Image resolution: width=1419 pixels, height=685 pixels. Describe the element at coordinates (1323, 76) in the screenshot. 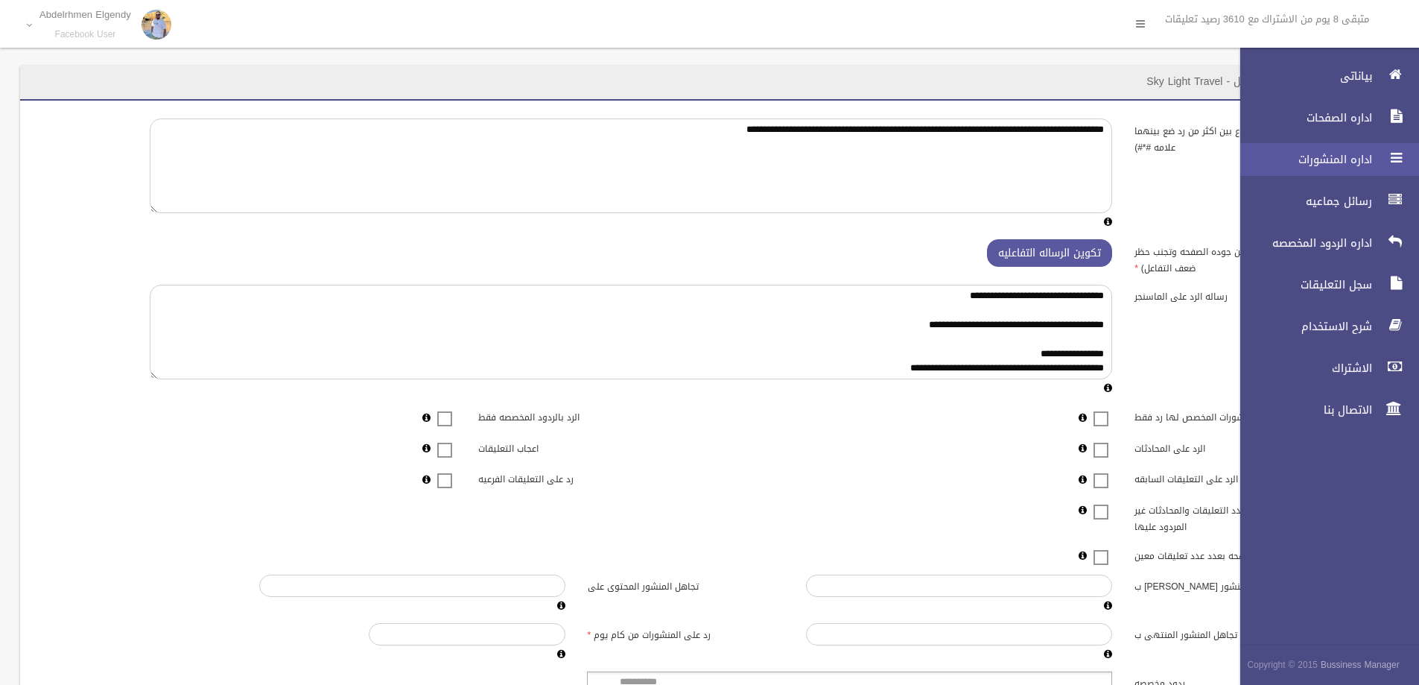

I see `a: بياناتى` at that location.